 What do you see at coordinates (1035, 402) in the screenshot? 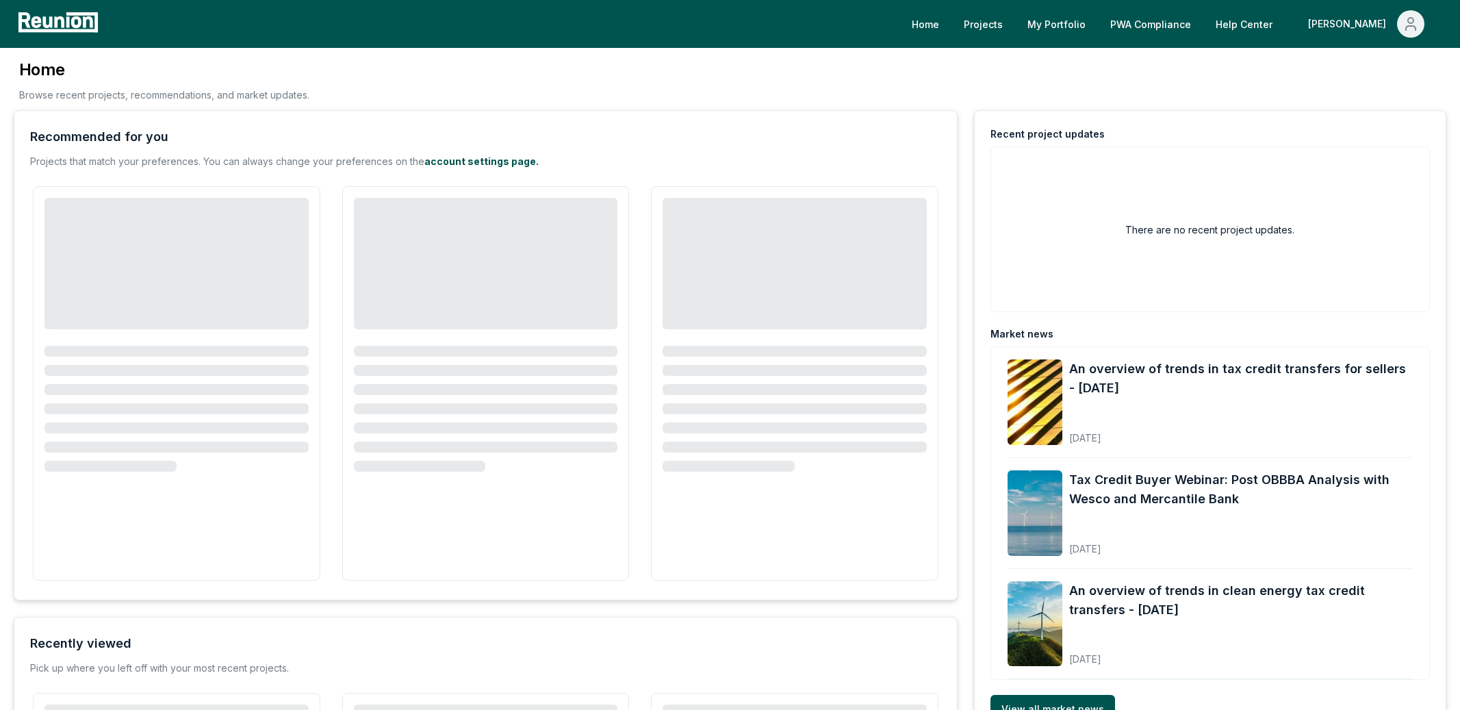
I see `a: An overview of trends in tax credit transfers for sellers - September 2025` at bounding box center [1035, 402].